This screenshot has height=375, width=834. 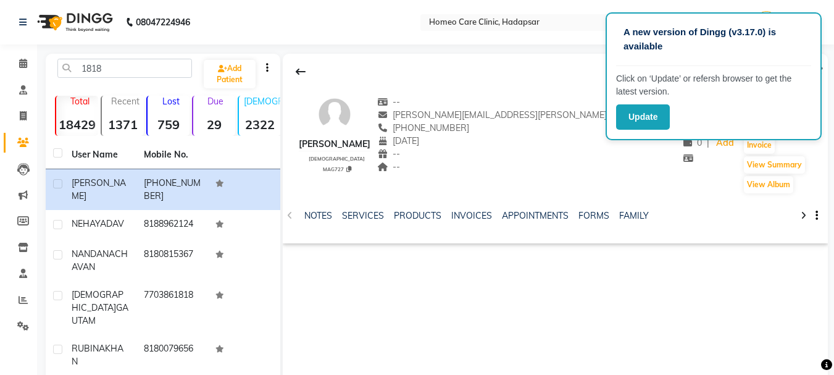 What do you see at coordinates (634, 216) in the screenshot?
I see `a: FAMILY` at bounding box center [634, 216].